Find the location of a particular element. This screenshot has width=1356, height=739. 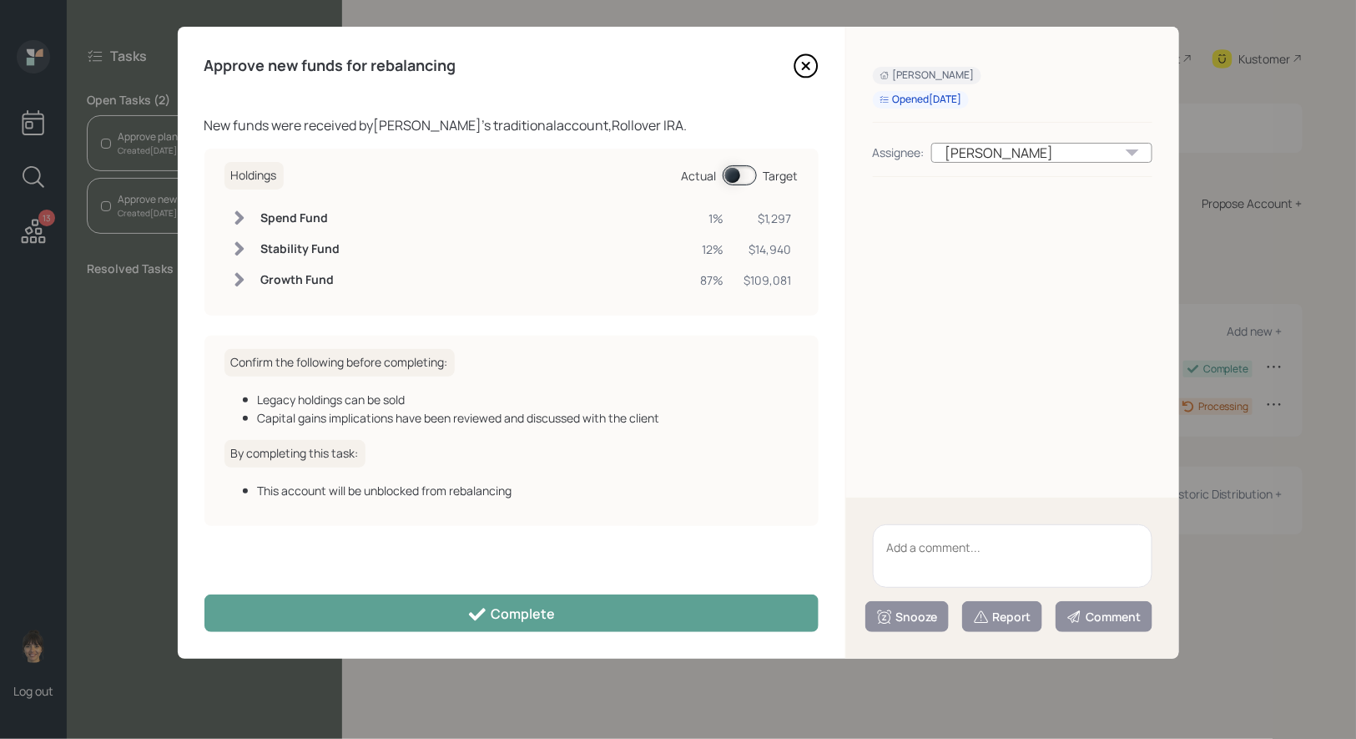

div: 1% is located at coordinates (713, 218).